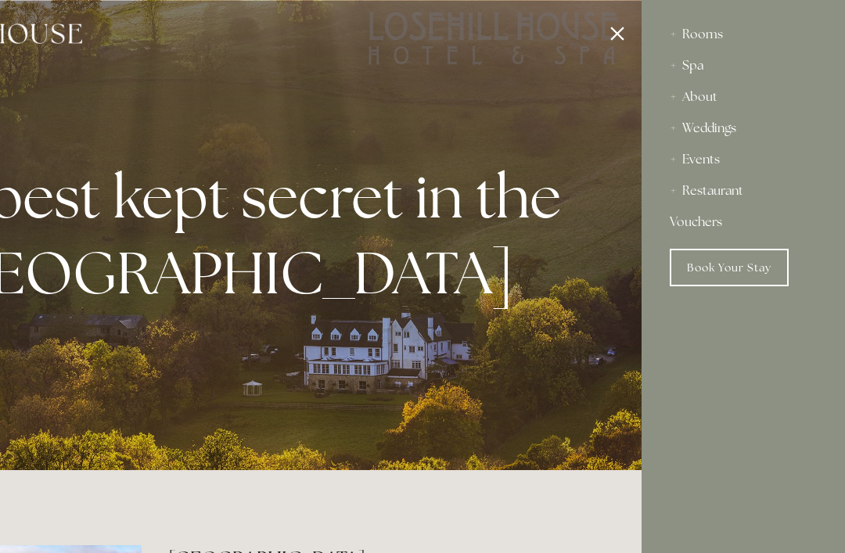 The image size is (845, 553). What do you see at coordinates (744, 66) in the screenshot?
I see `div: Spa` at bounding box center [744, 66].